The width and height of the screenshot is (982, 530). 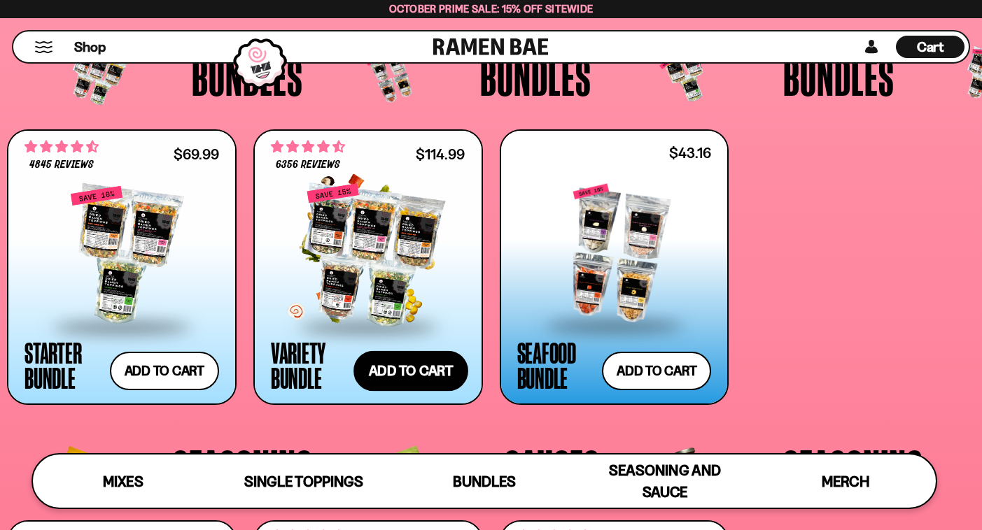 What do you see at coordinates (552, 468) in the screenshot?
I see `span: Sauces` at bounding box center [552, 468].